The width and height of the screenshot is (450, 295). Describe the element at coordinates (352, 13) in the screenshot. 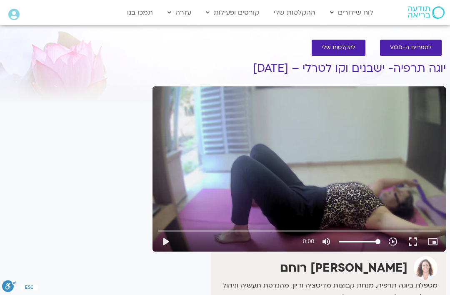

I see `a: לוח שידורים` at that location.